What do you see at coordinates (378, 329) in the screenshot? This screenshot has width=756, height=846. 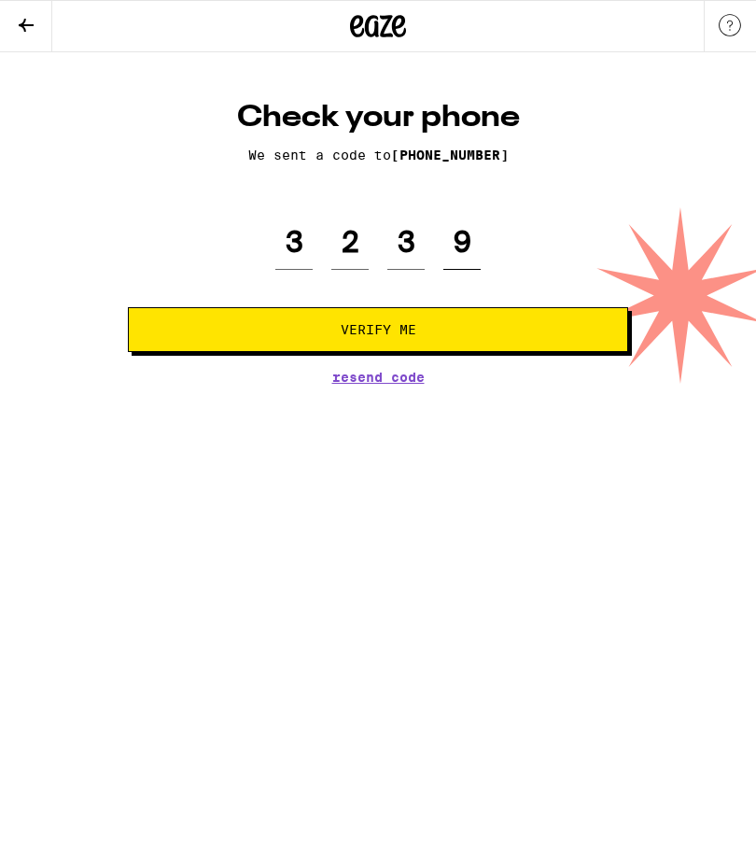 I see `button: Verify Me` at bounding box center [378, 329].